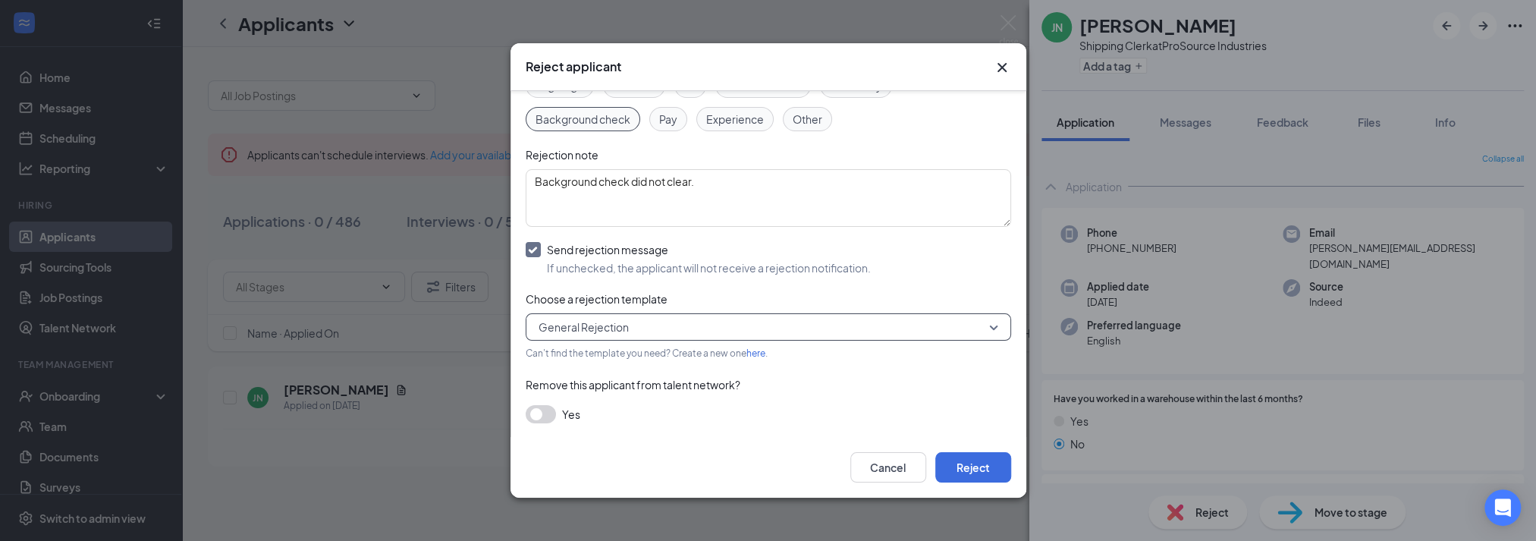  What do you see at coordinates (735, 119) in the screenshot?
I see `span: Experience` at bounding box center [735, 119].